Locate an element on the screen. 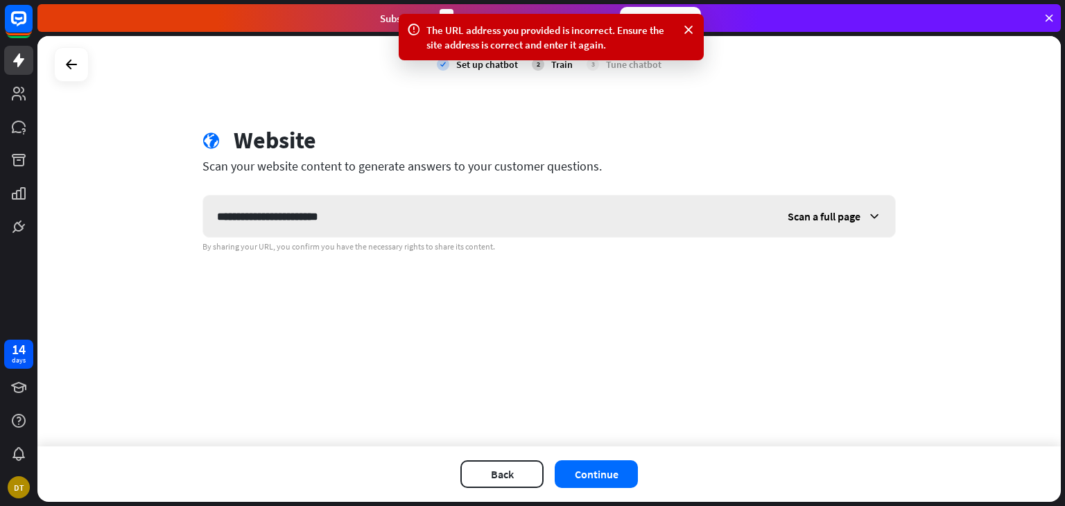  i: globe is located at coordinates (211, 141).